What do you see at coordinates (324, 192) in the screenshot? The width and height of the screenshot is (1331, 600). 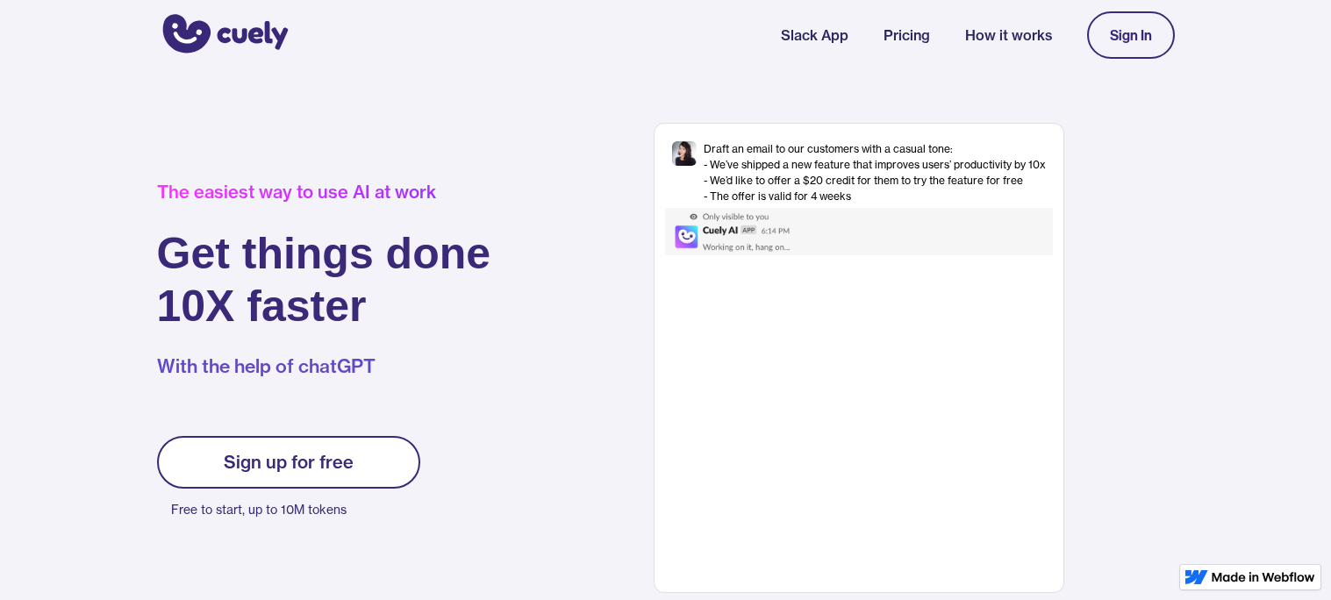 I see `div: The easiest way to use AI at work` at bounding box center [324, 192].